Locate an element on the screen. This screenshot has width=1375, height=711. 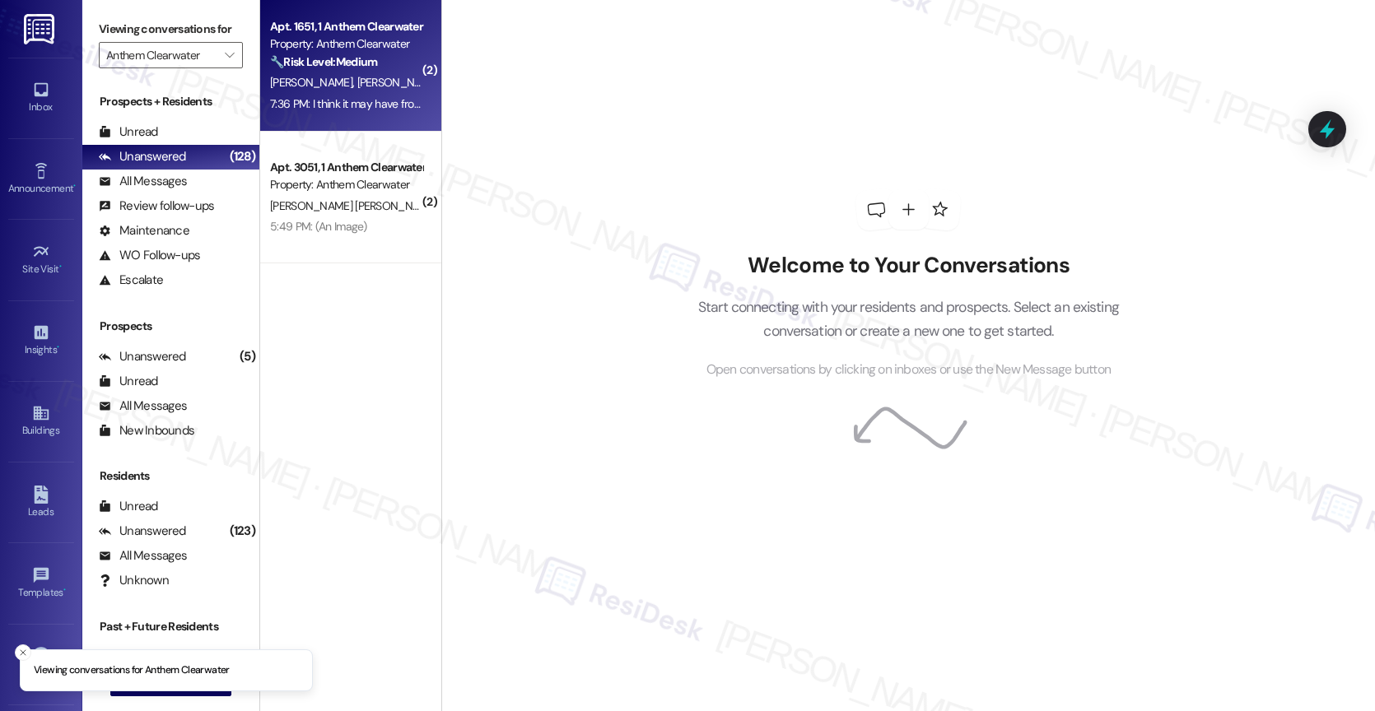
div: (5) is located at coordinates (247, 356).